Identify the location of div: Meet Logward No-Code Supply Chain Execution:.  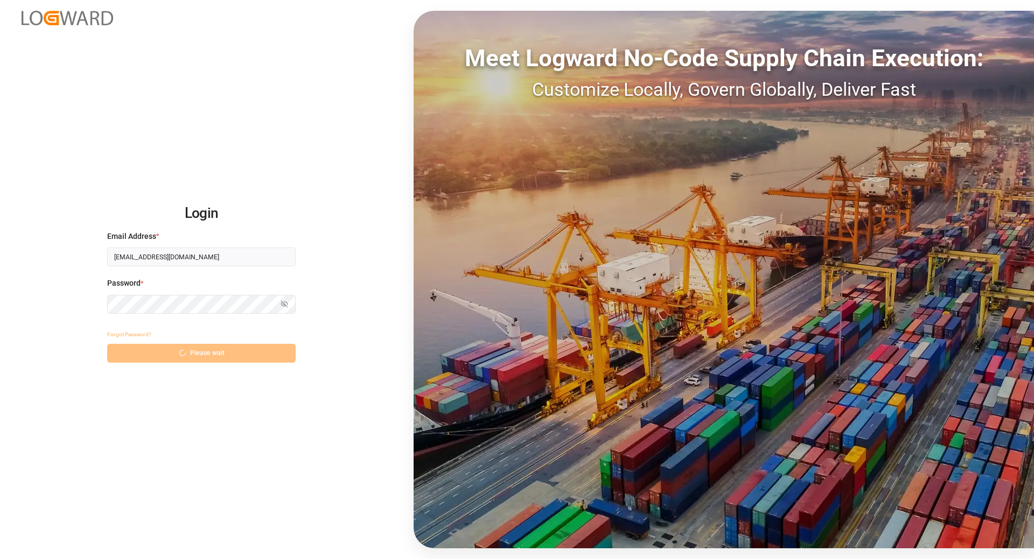
(724, 58).